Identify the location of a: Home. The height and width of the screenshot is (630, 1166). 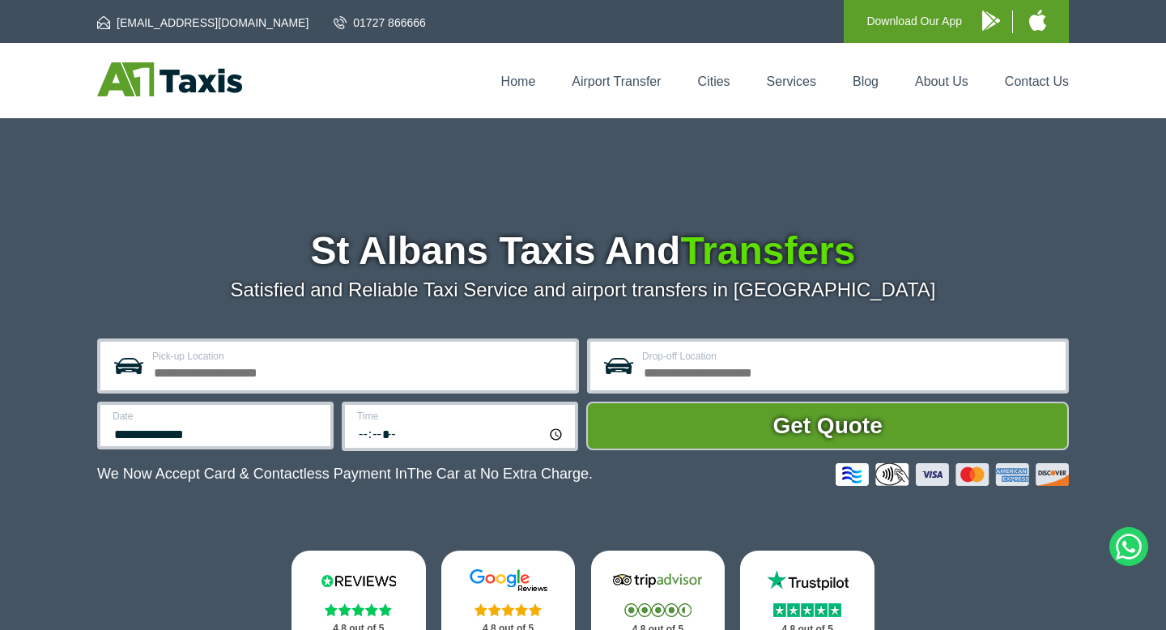
(518, 81).